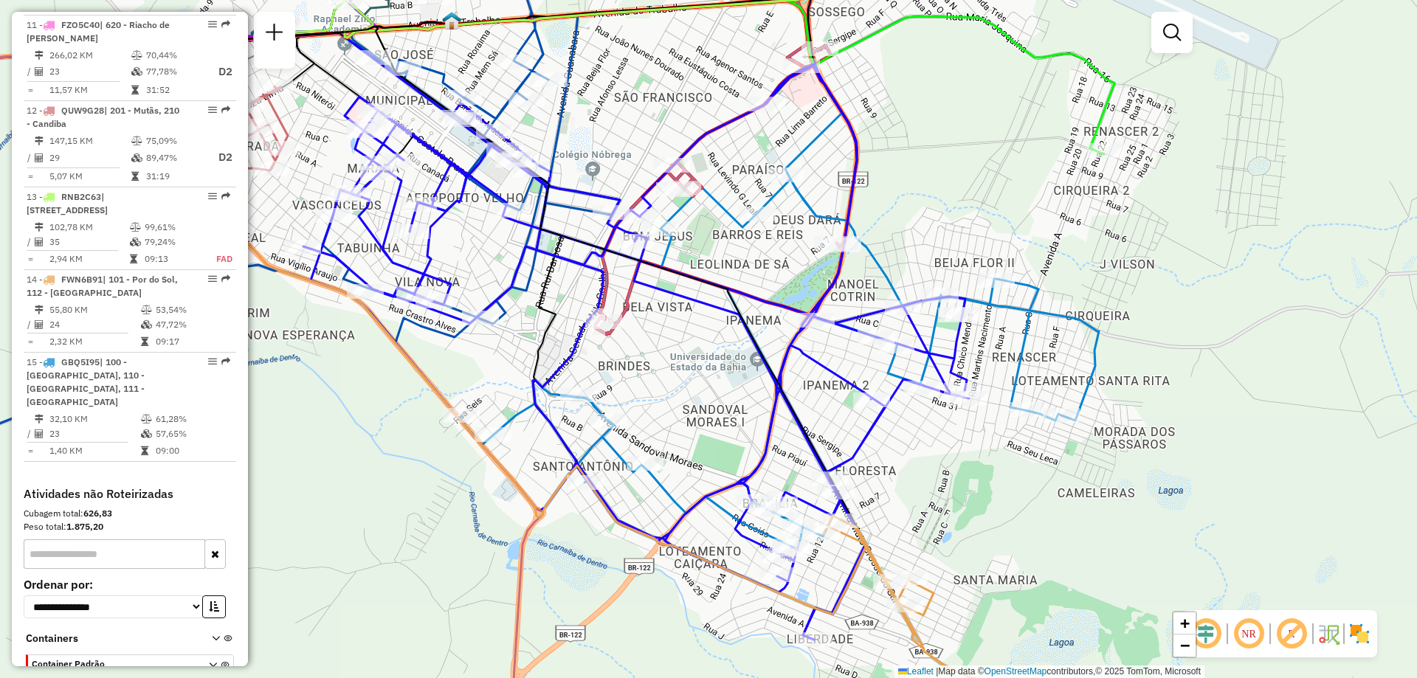 This screenshot has height=678, width=1417. What do you see at coordinates (1206, 634) in the screenshot?
I see `span: Ocultar deslocamento` at bounding box center [1206, 634].